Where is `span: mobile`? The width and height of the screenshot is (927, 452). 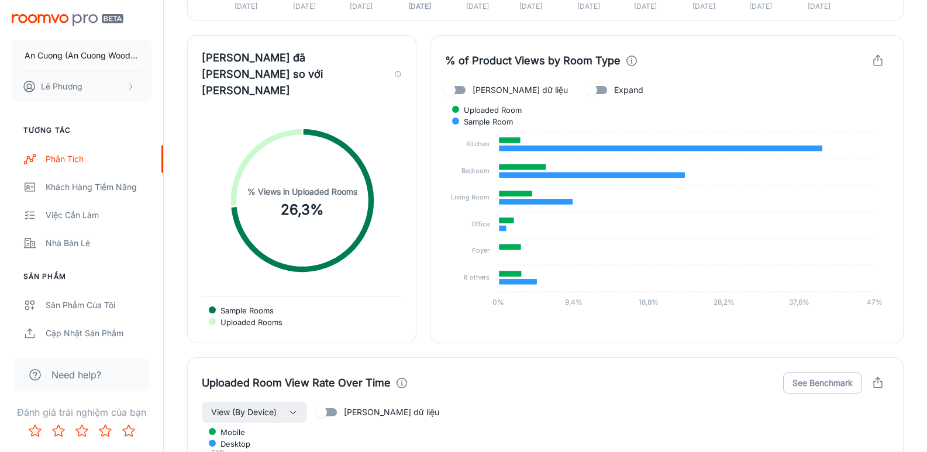
span: mobile is located at coordinates (228, 432).